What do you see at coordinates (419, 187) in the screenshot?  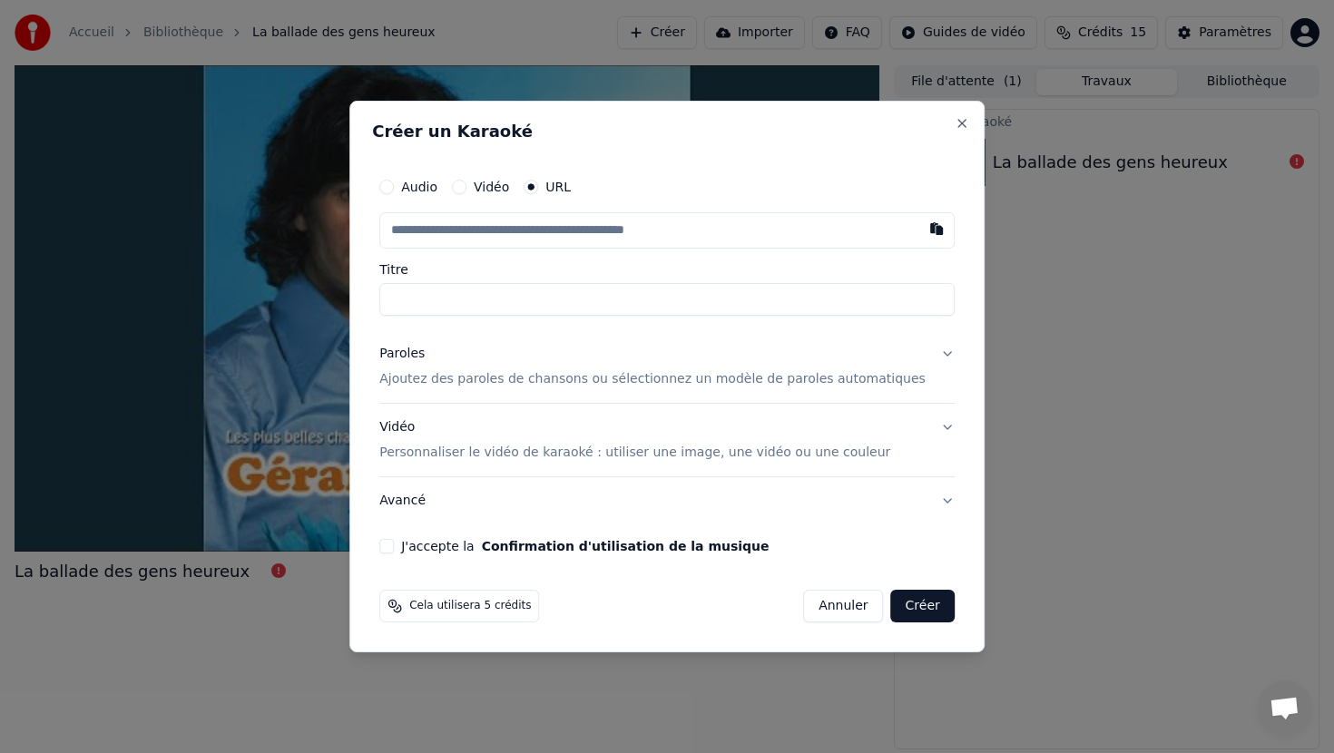 I see `label: Audio` at bounding box center [419, 187].